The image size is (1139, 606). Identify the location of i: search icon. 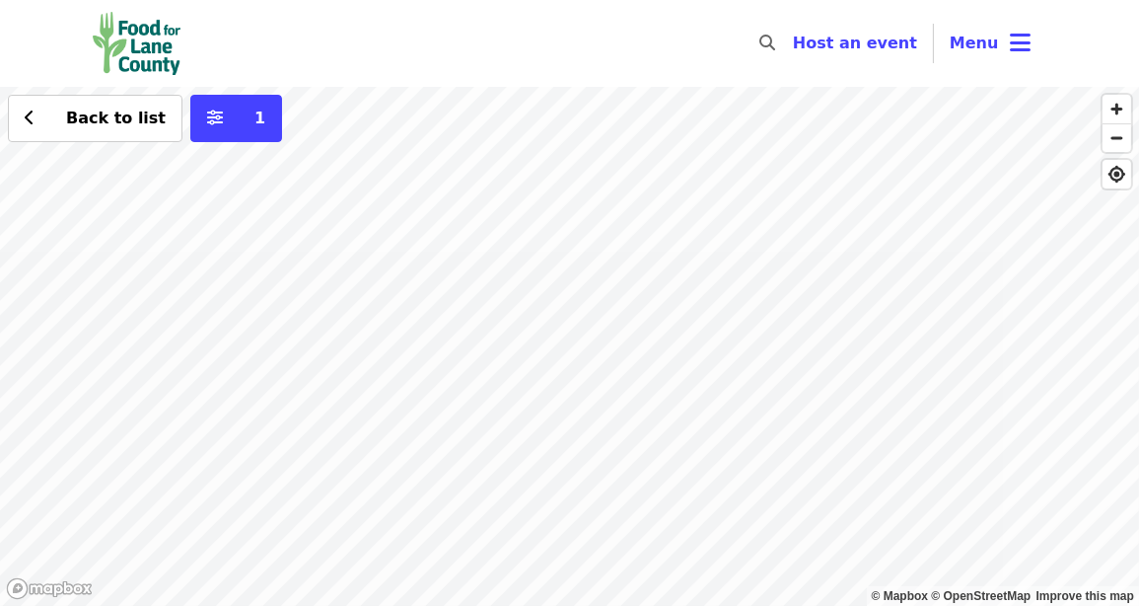
(767, 42).